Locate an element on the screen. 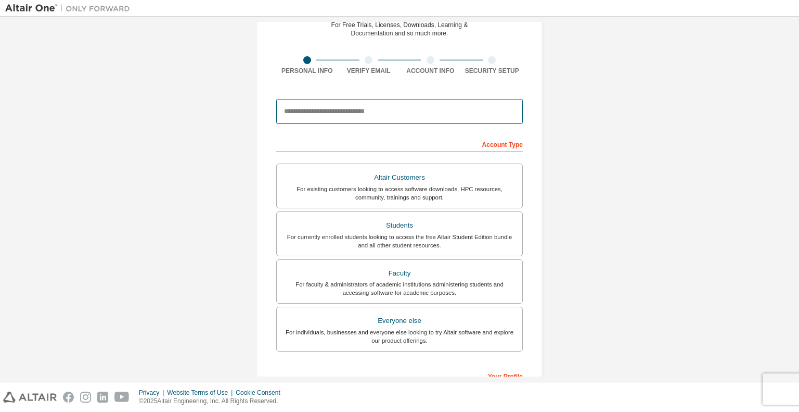  img: youtube.svg is located at coordinates (122, 396).